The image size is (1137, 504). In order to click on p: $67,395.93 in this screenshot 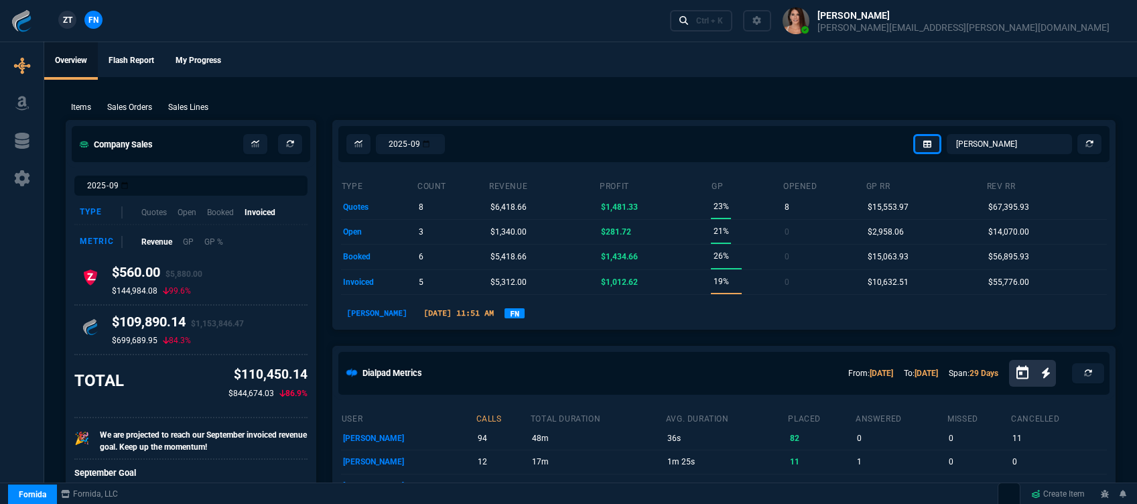, I will do `click(1008, 207)`.